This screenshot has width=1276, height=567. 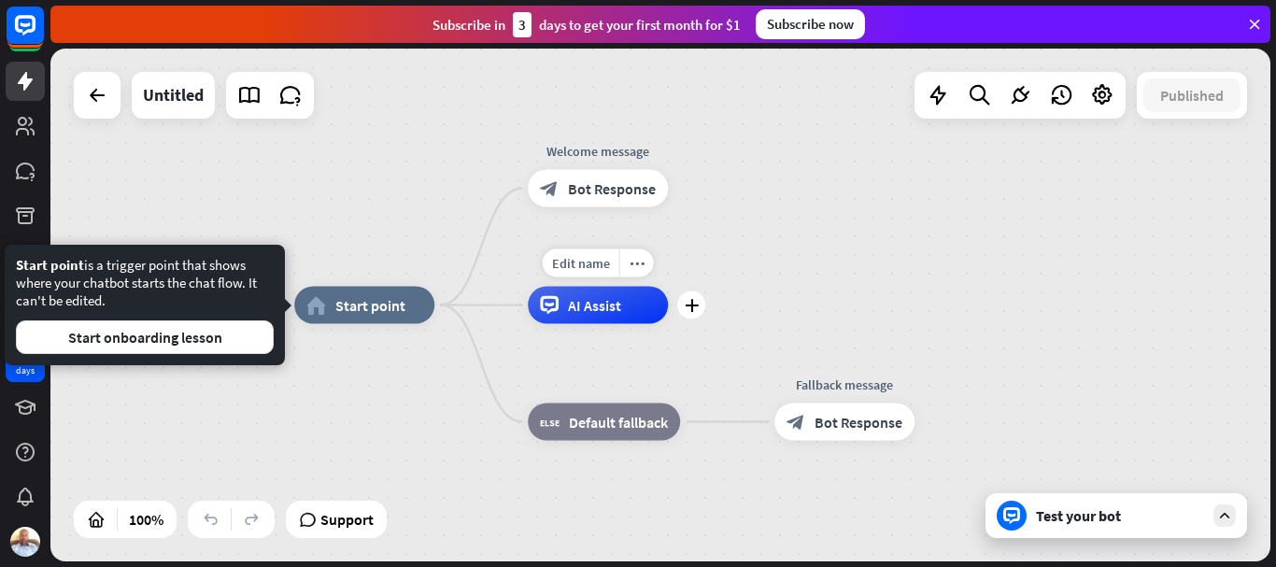 I want to click on div: Subscribe now, so click(x=810, y=24).